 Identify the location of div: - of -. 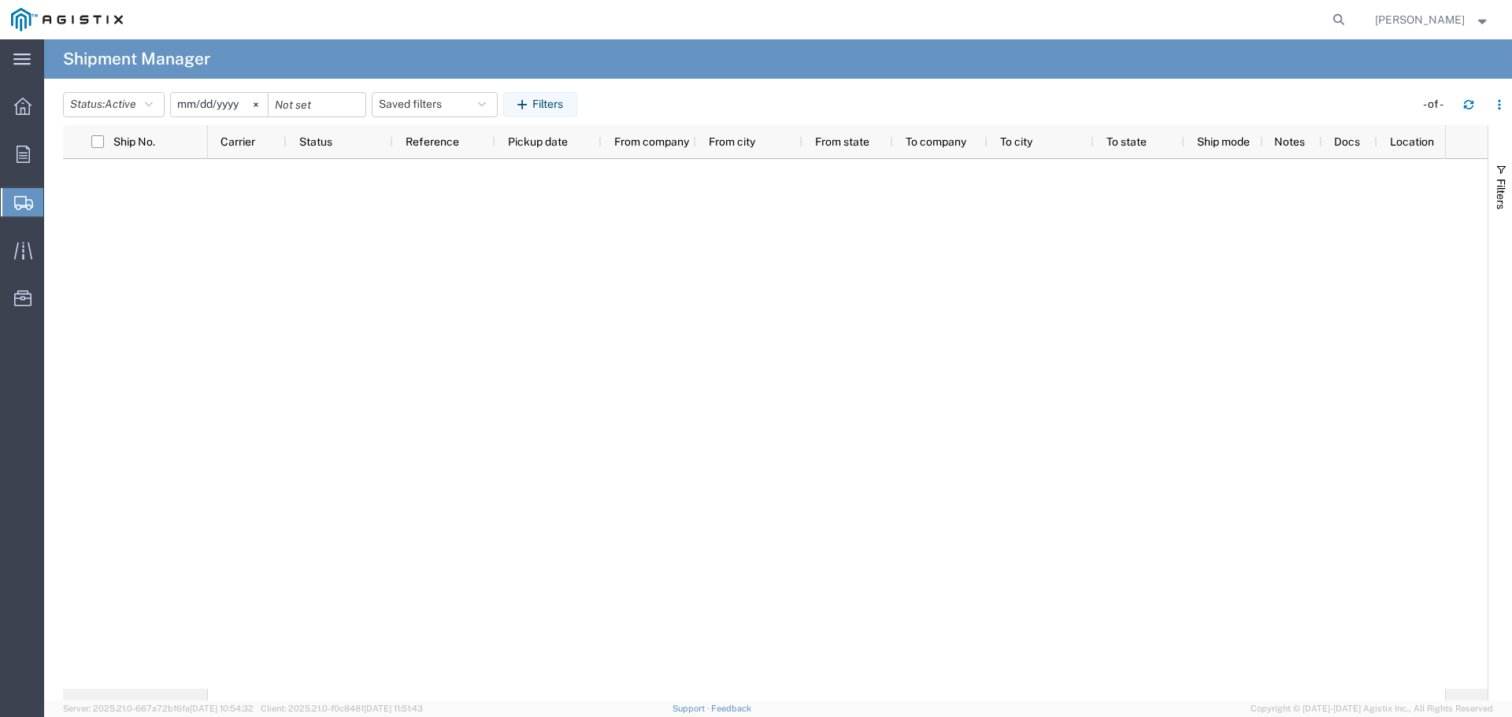
(1437, 104).